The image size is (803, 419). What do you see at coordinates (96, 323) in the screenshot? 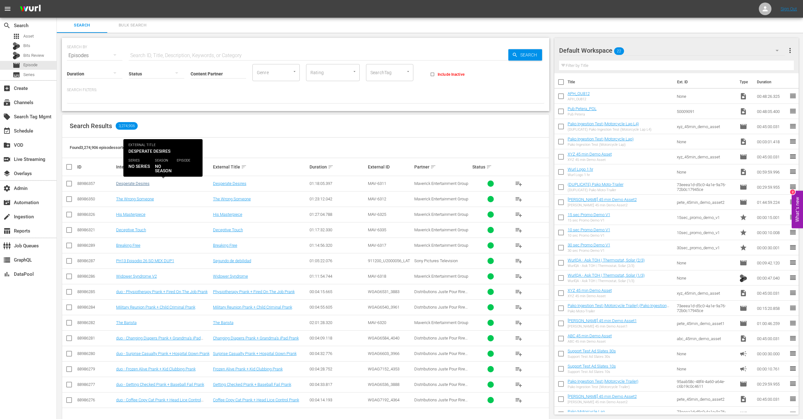
I see `div: 88986282` at bounding box center [96, 323].